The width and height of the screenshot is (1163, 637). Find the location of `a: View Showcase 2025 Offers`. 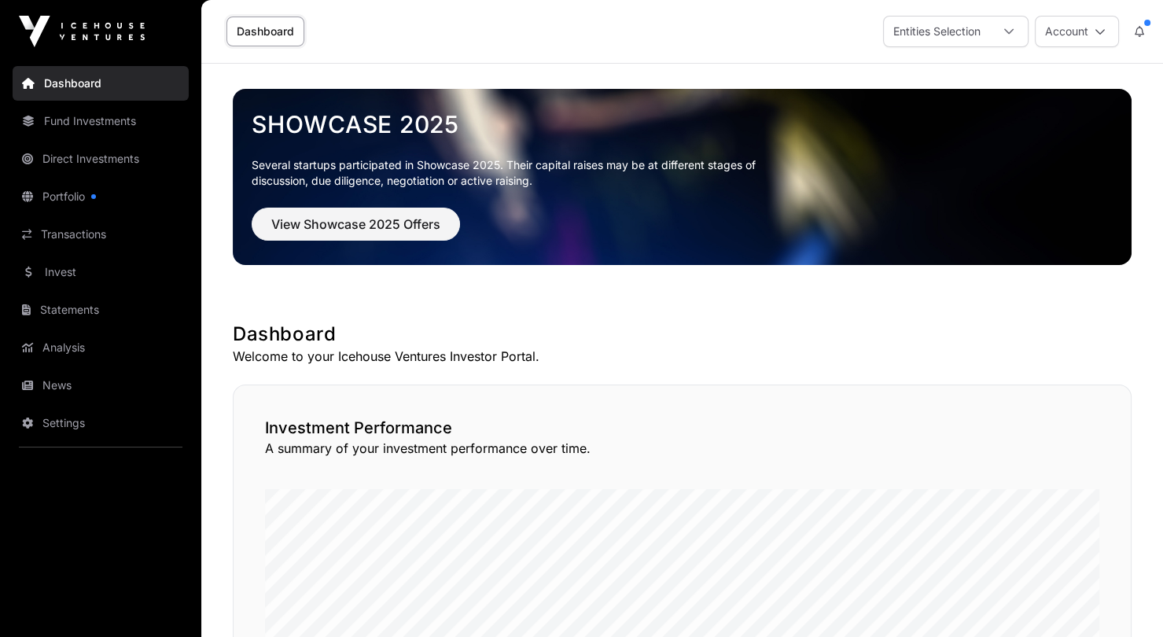

a: View Showcase 2025 Offers is located at coordinates (355, 231).